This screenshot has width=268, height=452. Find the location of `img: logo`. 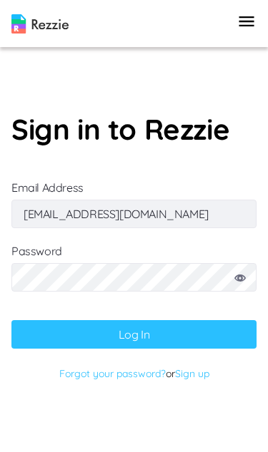

img: logo is located at coordinates (40, 24).